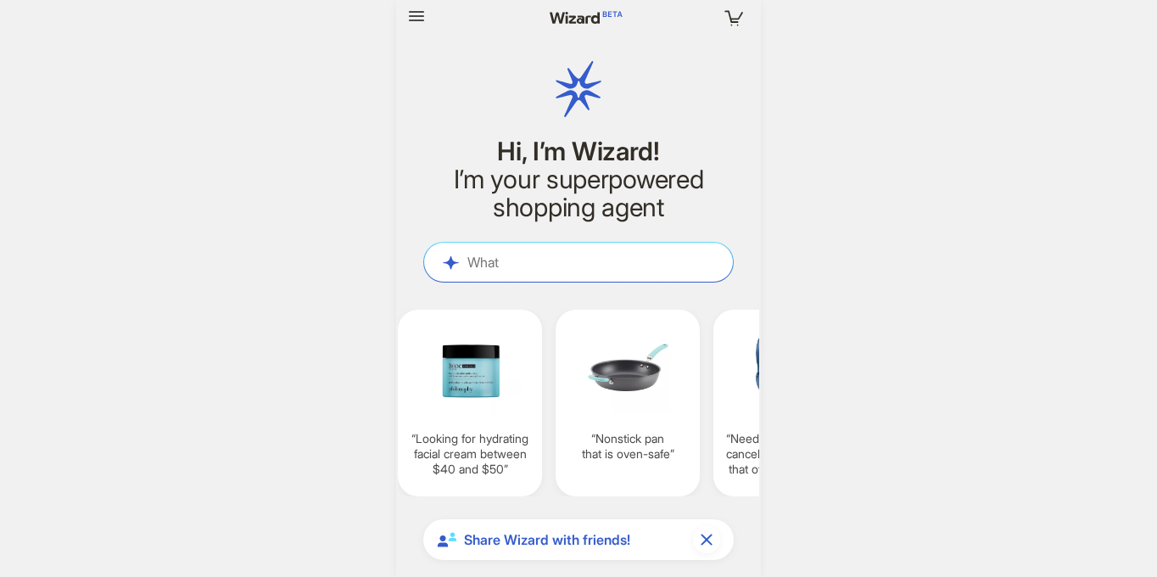  Describe the element at coordinates (628, 403) in the screenshot. I see `div: Nonstick pan that is oven-safe` at that location.